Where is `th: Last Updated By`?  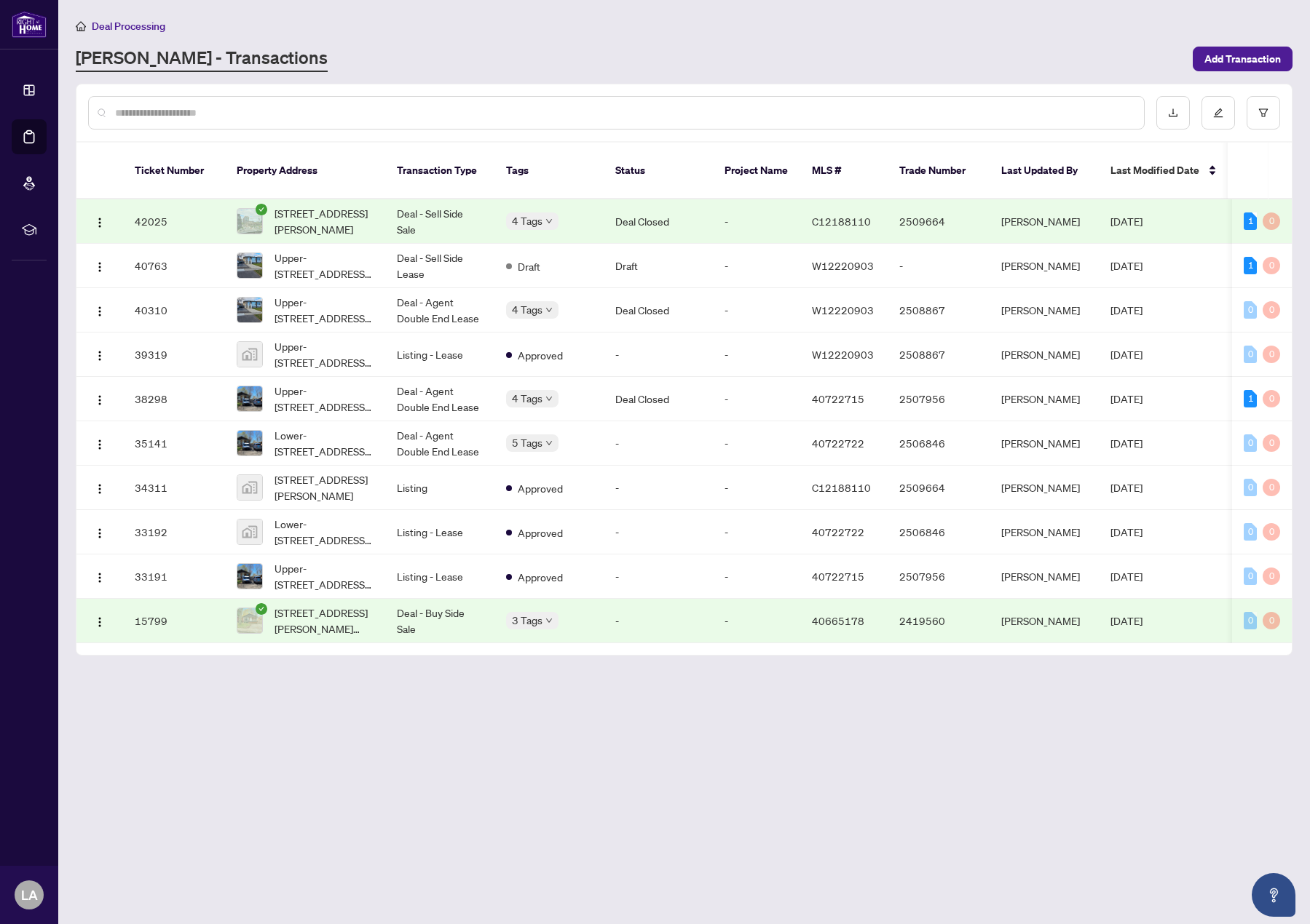
th: Last Updated By is located at coordinates (1044, 171).